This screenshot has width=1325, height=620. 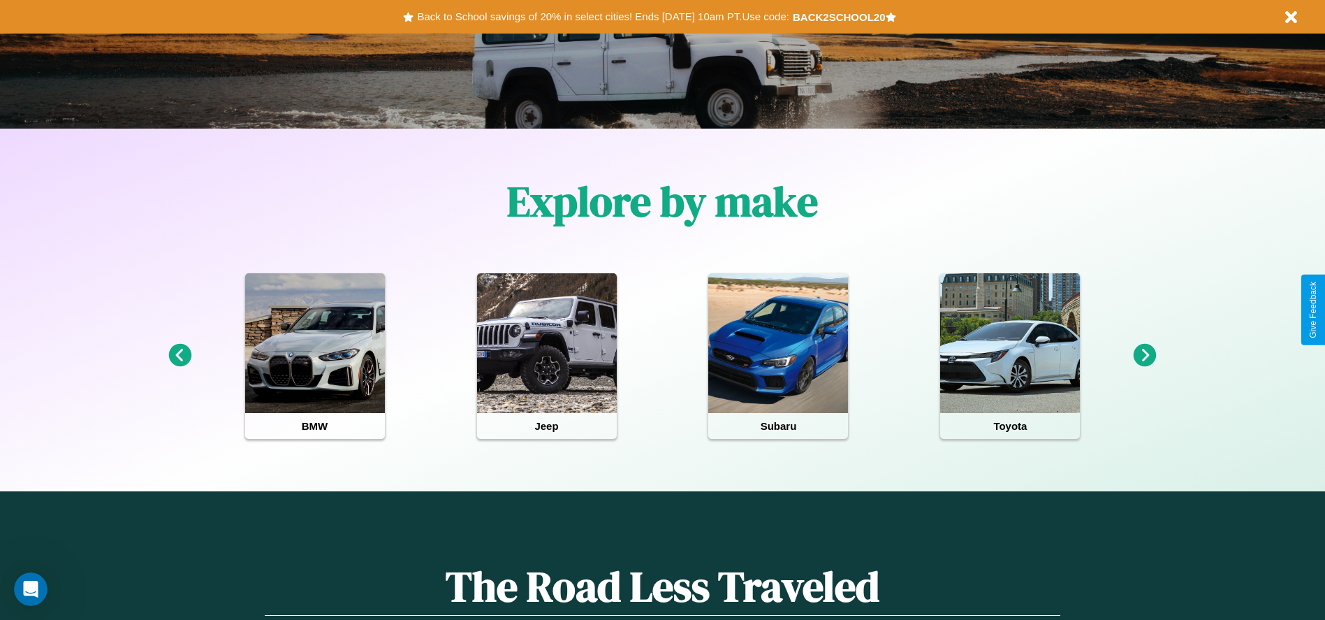 I want to click on h4: BMW, so click(x=315, y=425).